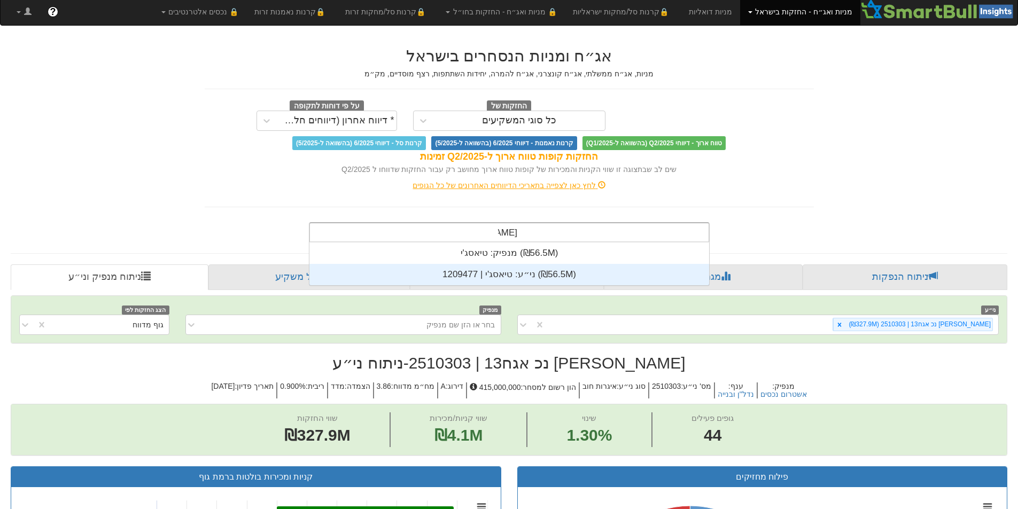  What do you see at coordinates (681, 391) in the screenshot?
I see `h5: מס' ני״ע : 2510303` at bounding box center [681, 391].